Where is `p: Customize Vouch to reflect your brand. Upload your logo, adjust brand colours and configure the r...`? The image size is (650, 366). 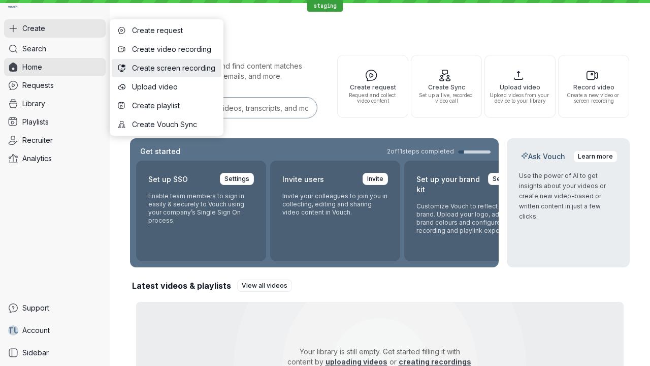 p: Customize Vouch to reflect your brand. Upload your logo, adjust brand colours and configure the r... is located at coordinates (469, 218).